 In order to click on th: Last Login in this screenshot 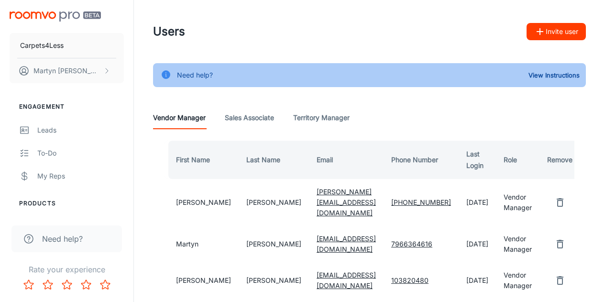, I will do `click(477, 160)`.